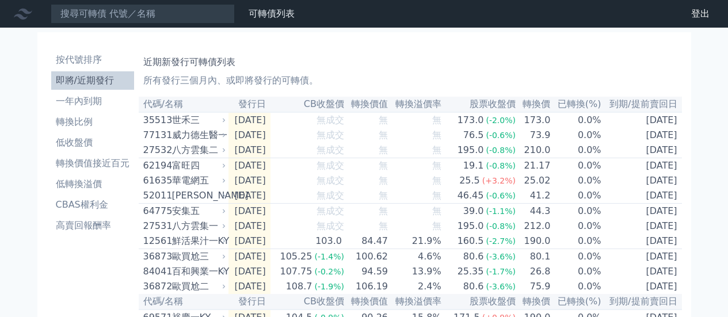  Describe the element at coordinates (329, 241) in the screenshot. I see `div: 103.0` at that location.